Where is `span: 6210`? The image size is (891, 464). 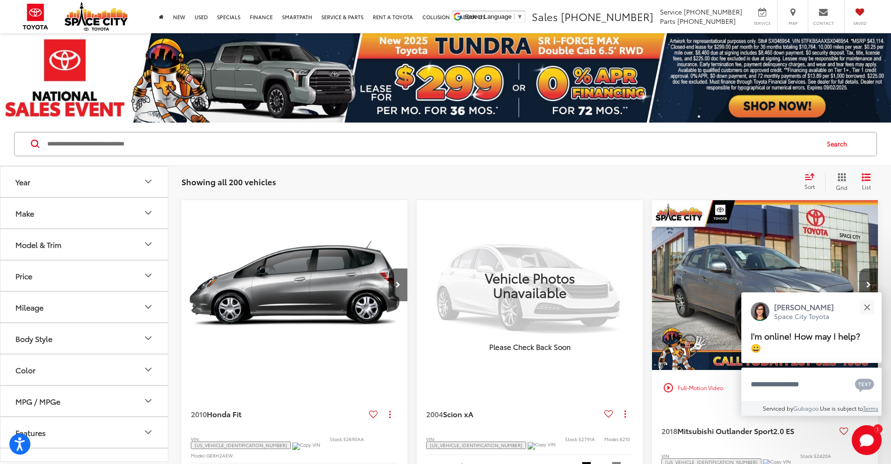 span: 6210 is located at coordinates (625, 439).